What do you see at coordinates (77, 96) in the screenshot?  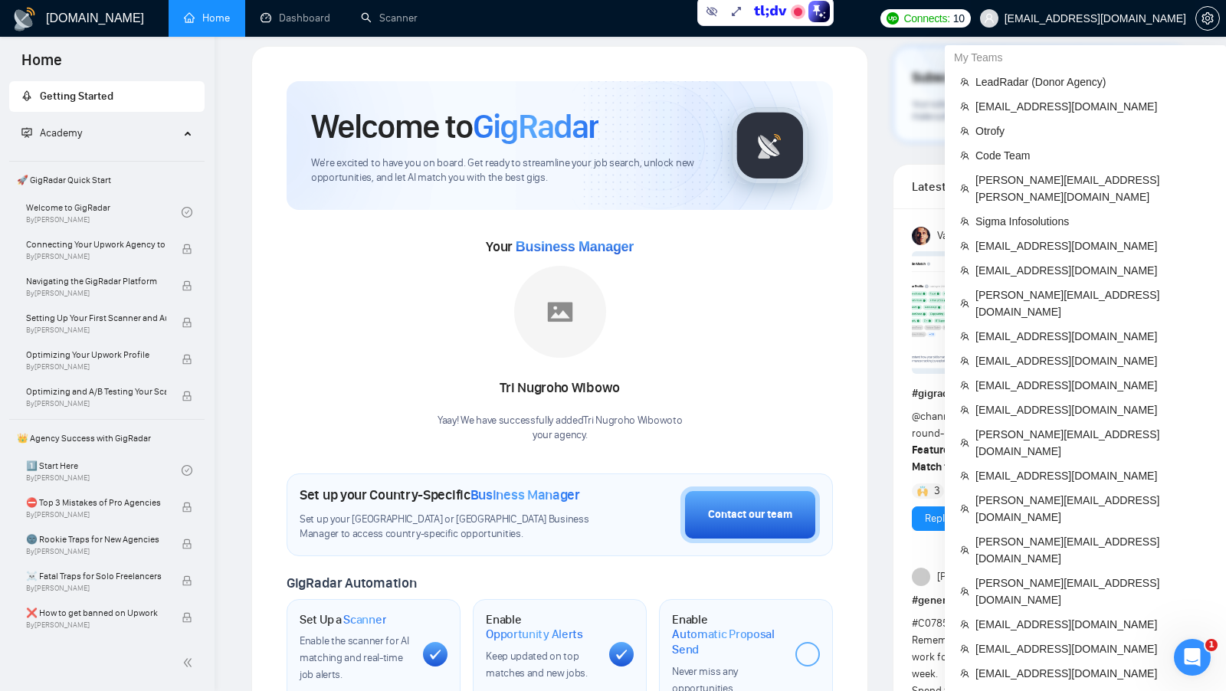 I see `span: Getting Started` at bounding box center [77, 96].